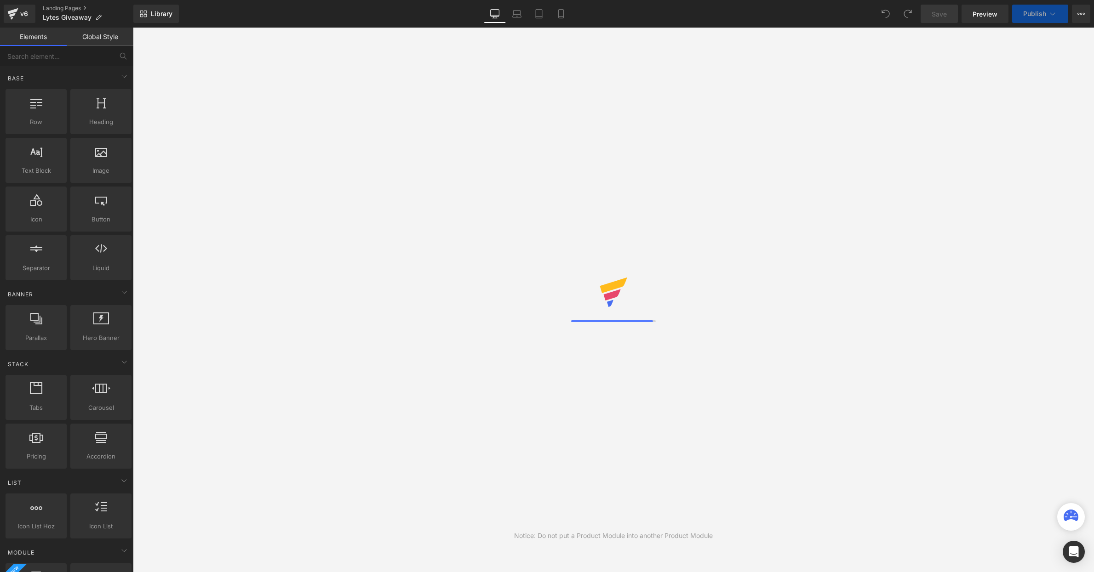 The width and height of the screenshot is (1094, 572). Describe the element at coordinates (101, 408) in the screenshot. I see `span: Carousel` at that location.